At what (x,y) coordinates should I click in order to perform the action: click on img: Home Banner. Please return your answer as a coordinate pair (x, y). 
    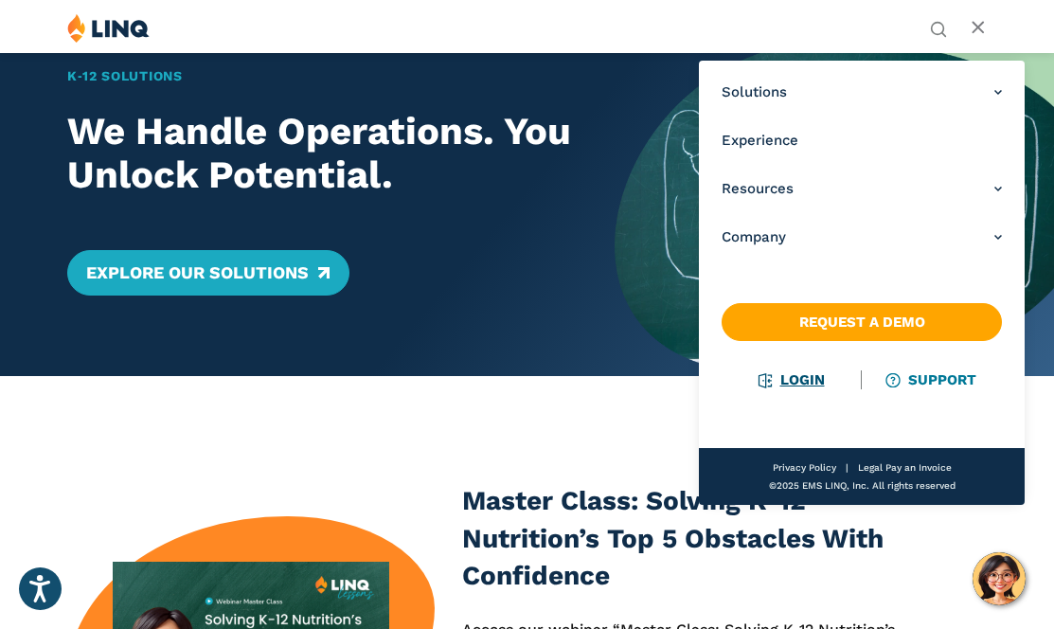
    Looking at the image, I should click on (834, 188).